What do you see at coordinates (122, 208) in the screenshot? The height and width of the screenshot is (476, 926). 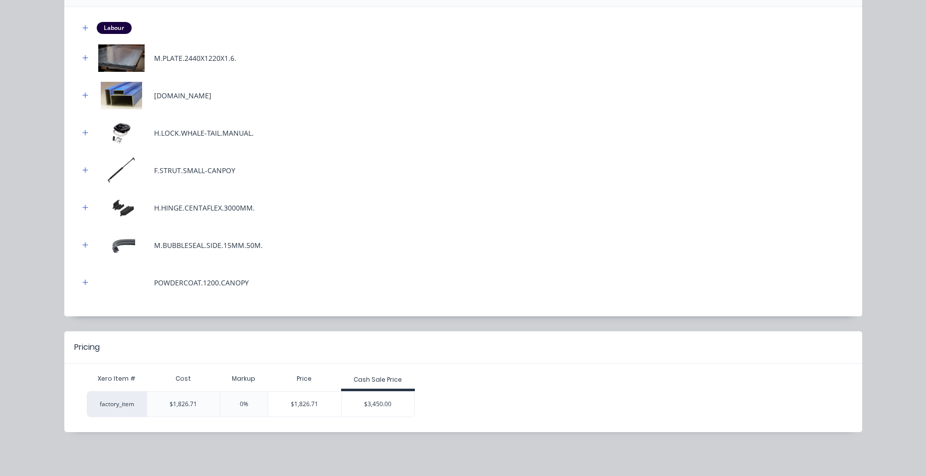 I see `img: H.HINGE.CENTAFLEX.3000MM.` at bounding box center [122, 208].